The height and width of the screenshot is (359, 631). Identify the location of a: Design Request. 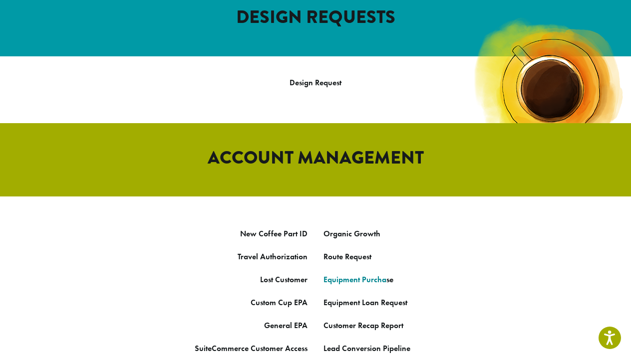
(315, 82).